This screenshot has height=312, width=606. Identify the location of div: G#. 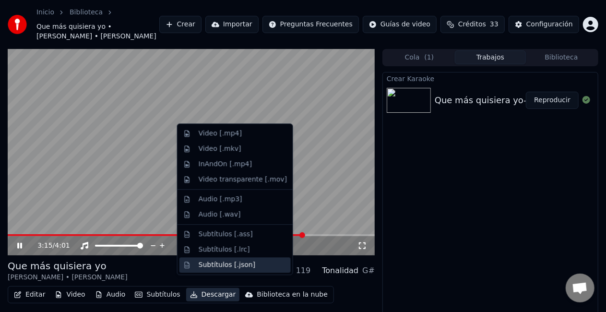
(369, 271).